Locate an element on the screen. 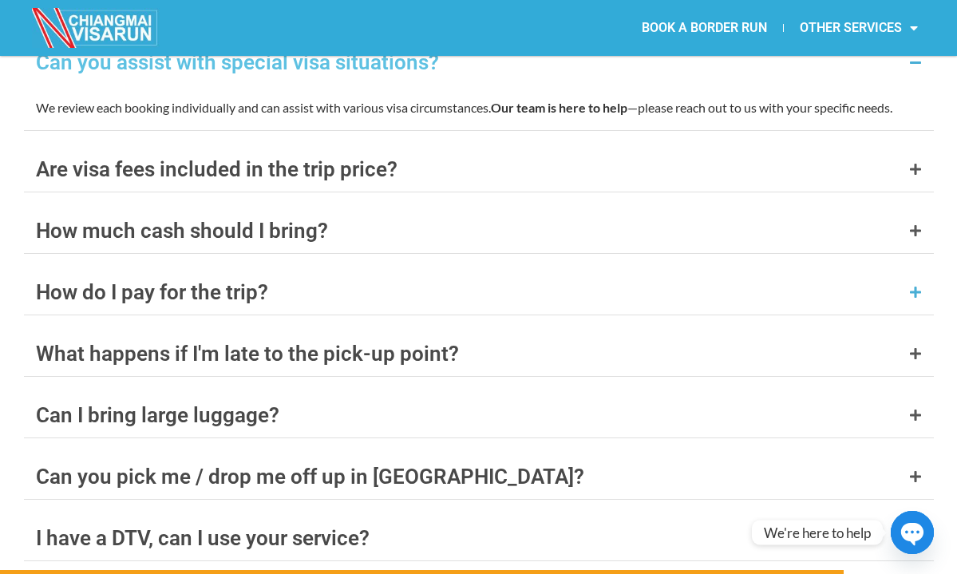  a: OTHER SERVICES is located at coordinates (859, 28).